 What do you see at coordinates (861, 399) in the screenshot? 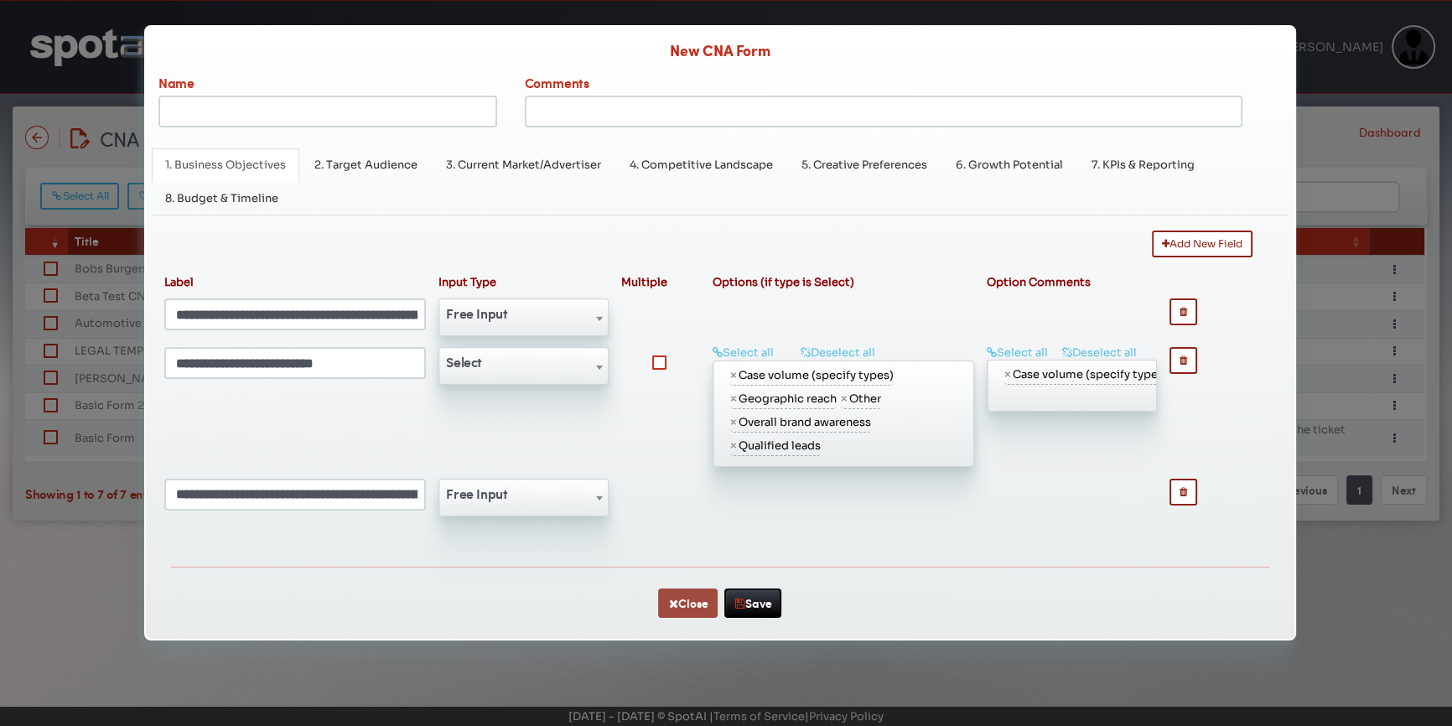
I see `li: Other` at bounding box center [861, 399].